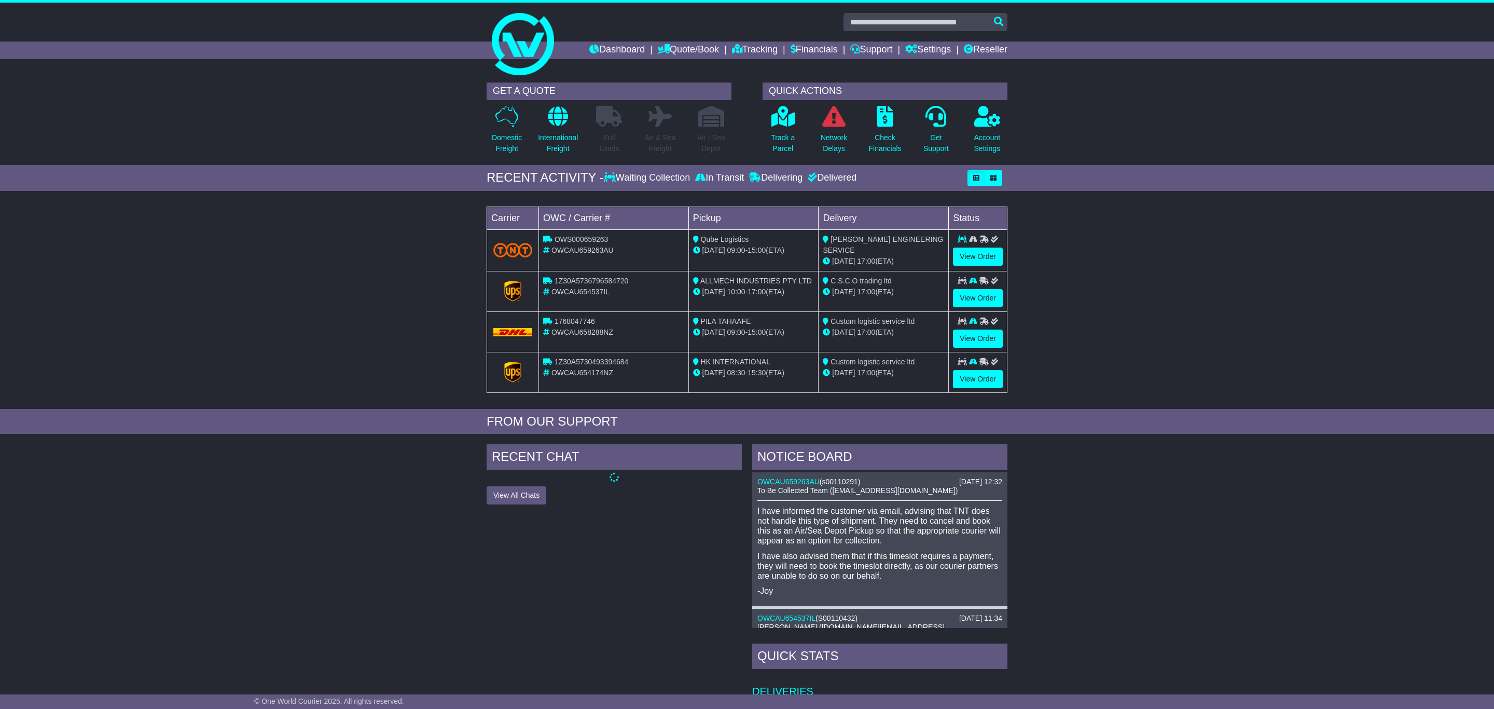 Image resolution: width=1494 pixels, height=709 pixels. I want to click on a: OWCAU654537IL, so click(787, 618).